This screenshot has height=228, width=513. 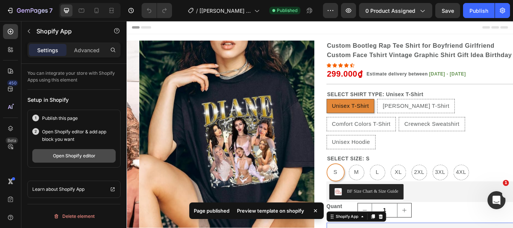 What do you see at coordinates (74, 216) in the screenshot?
I see `div: Delete element` at bounding box center [74, 216].